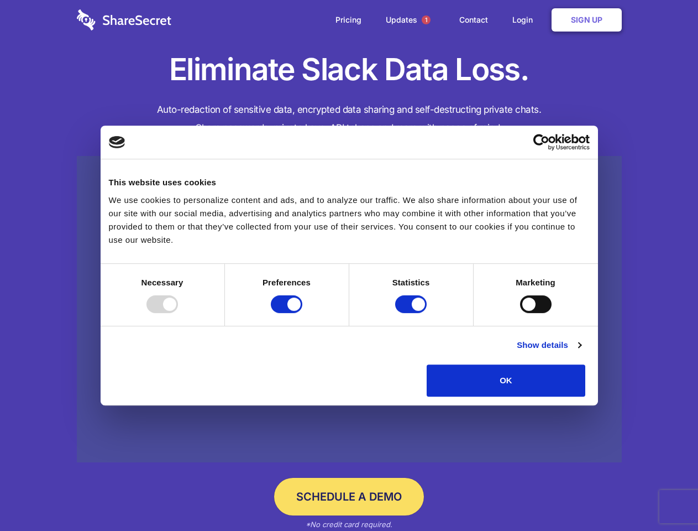  I want to click on button: OK, so click(506, 380).